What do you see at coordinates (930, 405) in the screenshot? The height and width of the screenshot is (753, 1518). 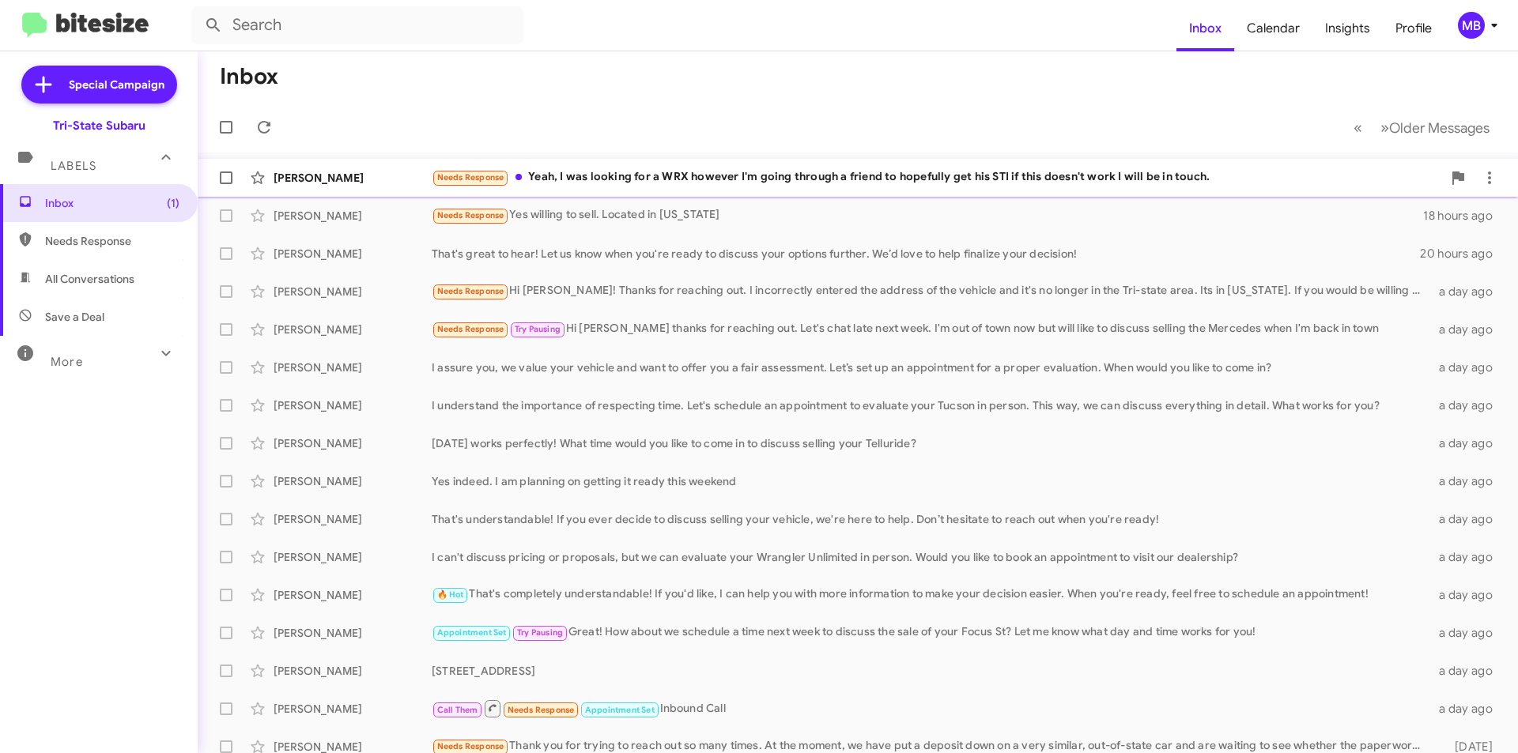 I see `div: I understand the importance of respecting time. Let's schedule an appointment to evaluate your Tu...` at bounding box center [930, 405].